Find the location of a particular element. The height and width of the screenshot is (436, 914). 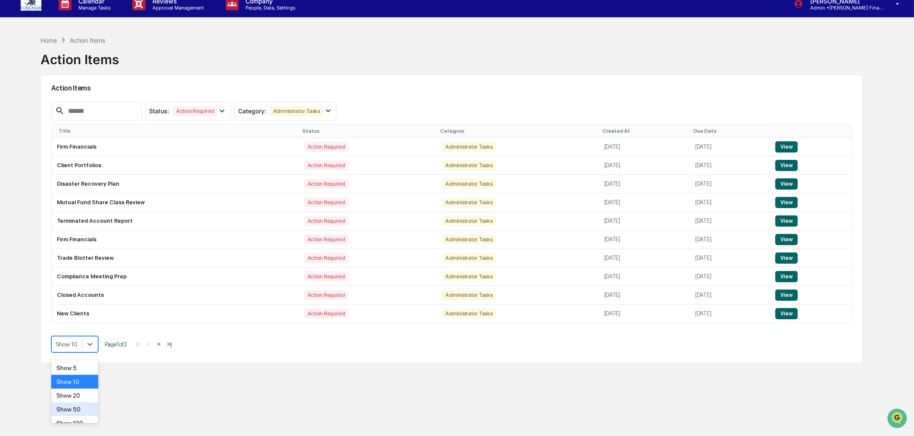

span: Status : is located at coordinates (159, 111).